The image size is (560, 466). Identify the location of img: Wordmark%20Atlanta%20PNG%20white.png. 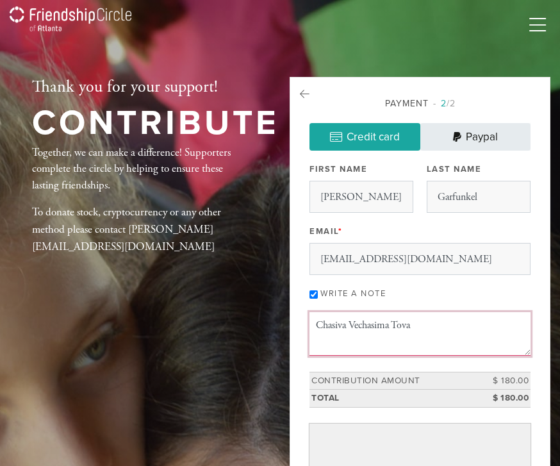
(71, 24).